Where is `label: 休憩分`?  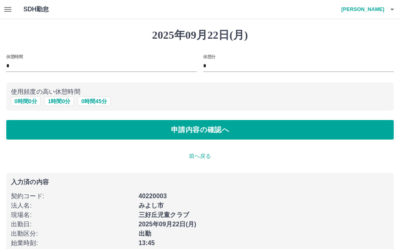
label: 休憩分 is located at coordinates (209, 56).